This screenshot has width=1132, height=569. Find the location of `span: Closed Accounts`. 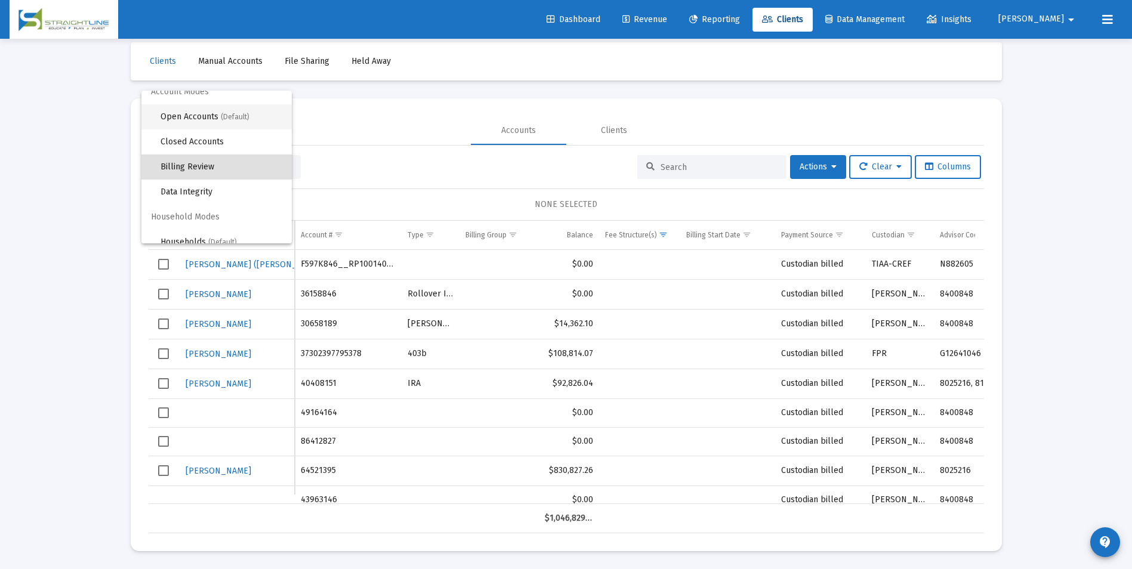

span: Closed Accounts is located at coordinates (221, 142).